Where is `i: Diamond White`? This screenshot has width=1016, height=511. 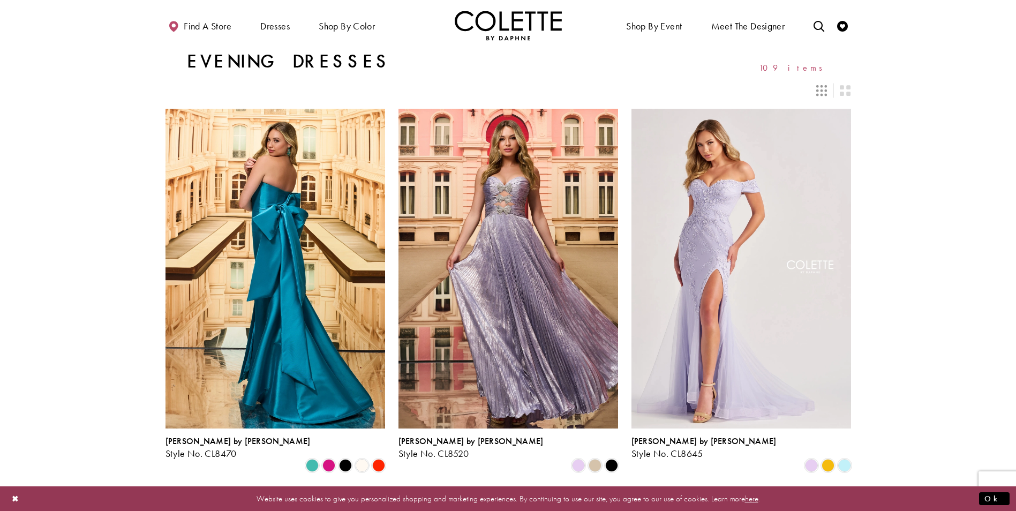
i: Diamond White is located at coordinates (362, 466).